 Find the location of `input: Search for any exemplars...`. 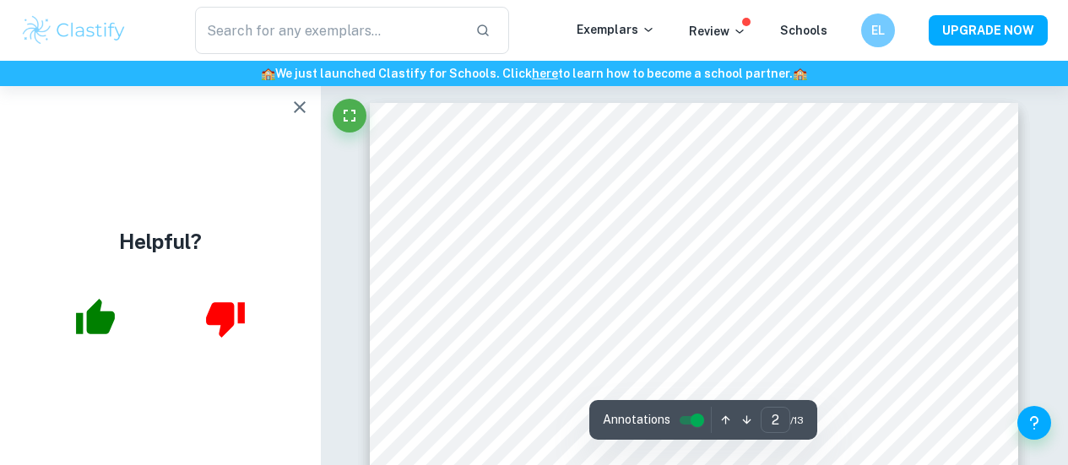

input: Search for any exemplars... is located at coordinates (328, 30).